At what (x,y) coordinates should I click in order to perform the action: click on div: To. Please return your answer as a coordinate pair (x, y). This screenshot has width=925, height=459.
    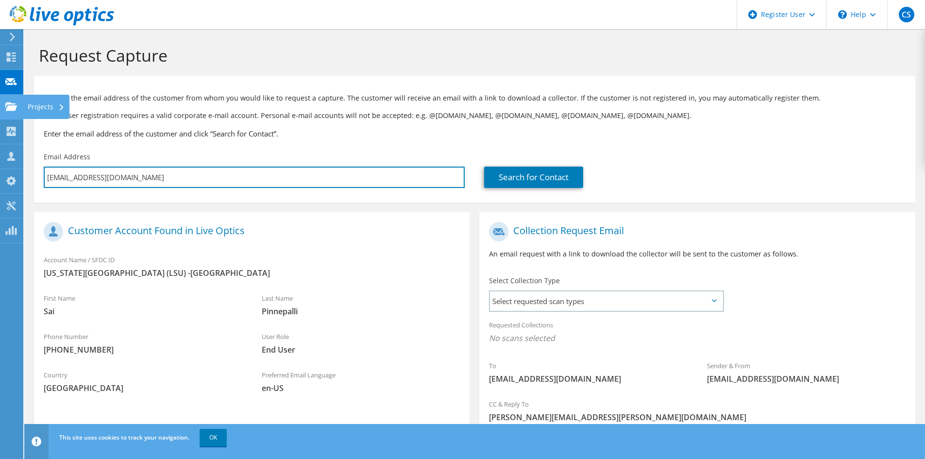
    Looking at the image, I should click on (588, 372).